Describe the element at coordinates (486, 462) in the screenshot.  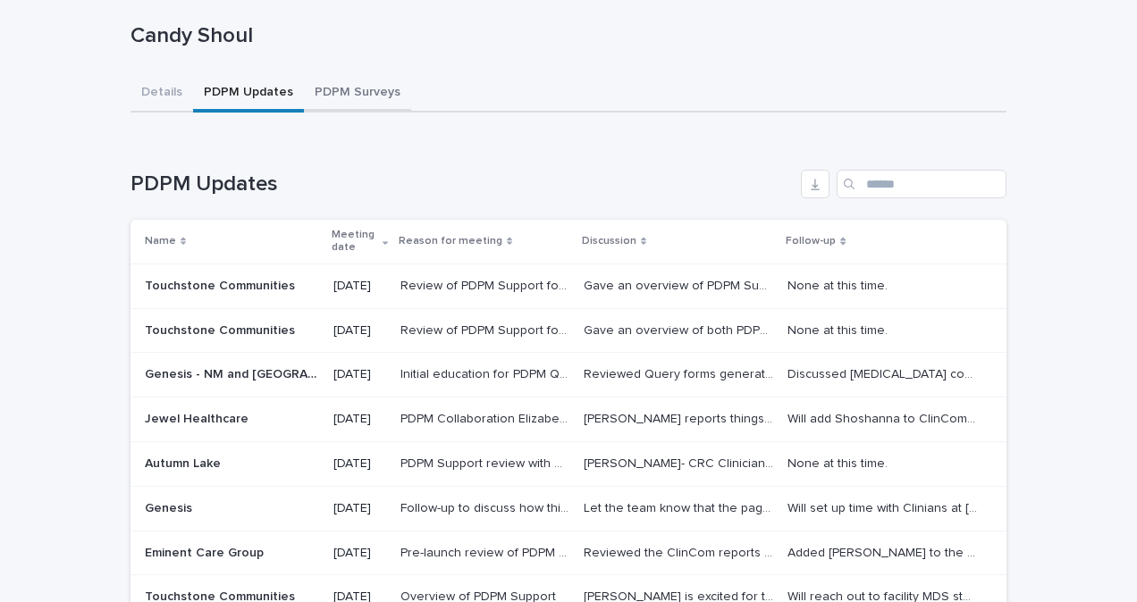
I see `p: PDPM Support review with MDS at Autumn Lake at the Willows` at that location.